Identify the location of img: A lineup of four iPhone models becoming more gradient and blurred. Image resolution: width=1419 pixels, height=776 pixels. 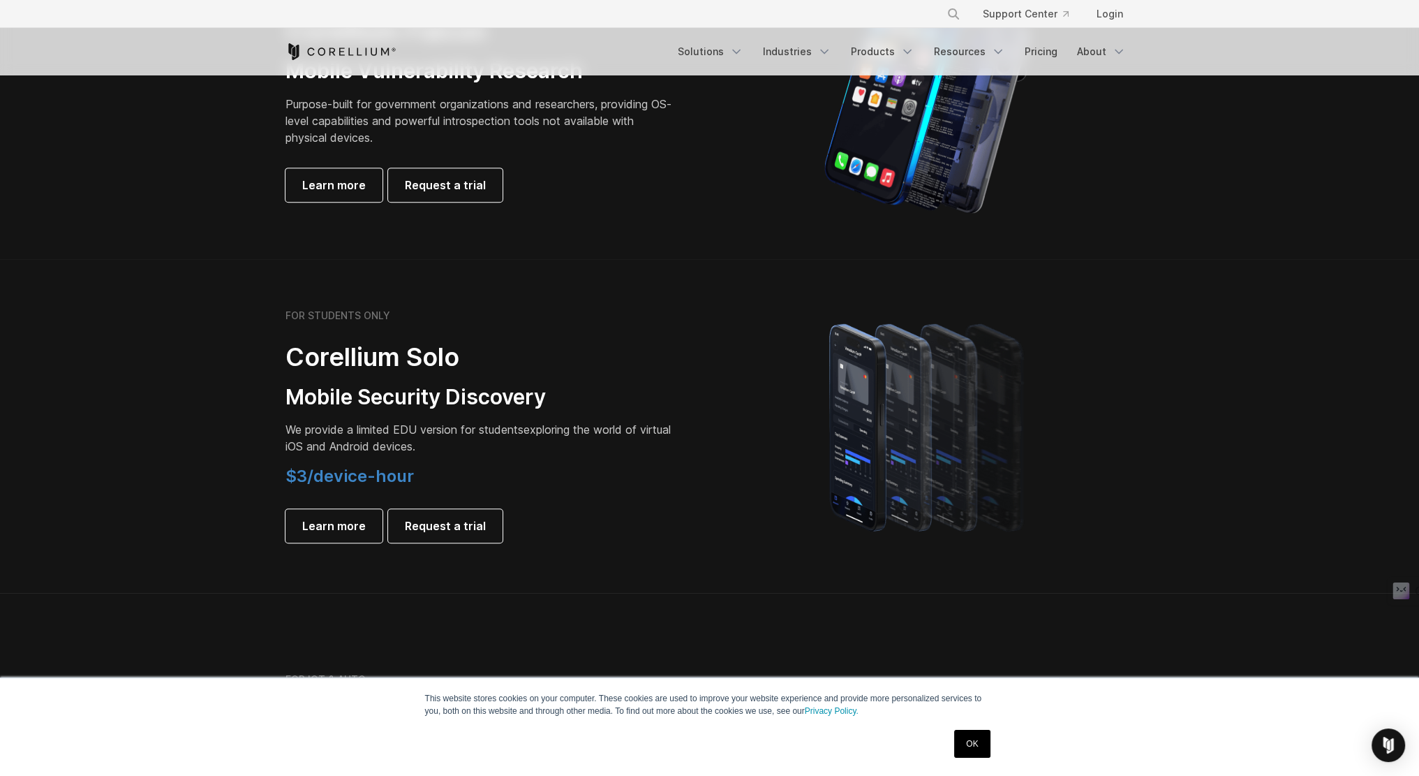
(929, 426).